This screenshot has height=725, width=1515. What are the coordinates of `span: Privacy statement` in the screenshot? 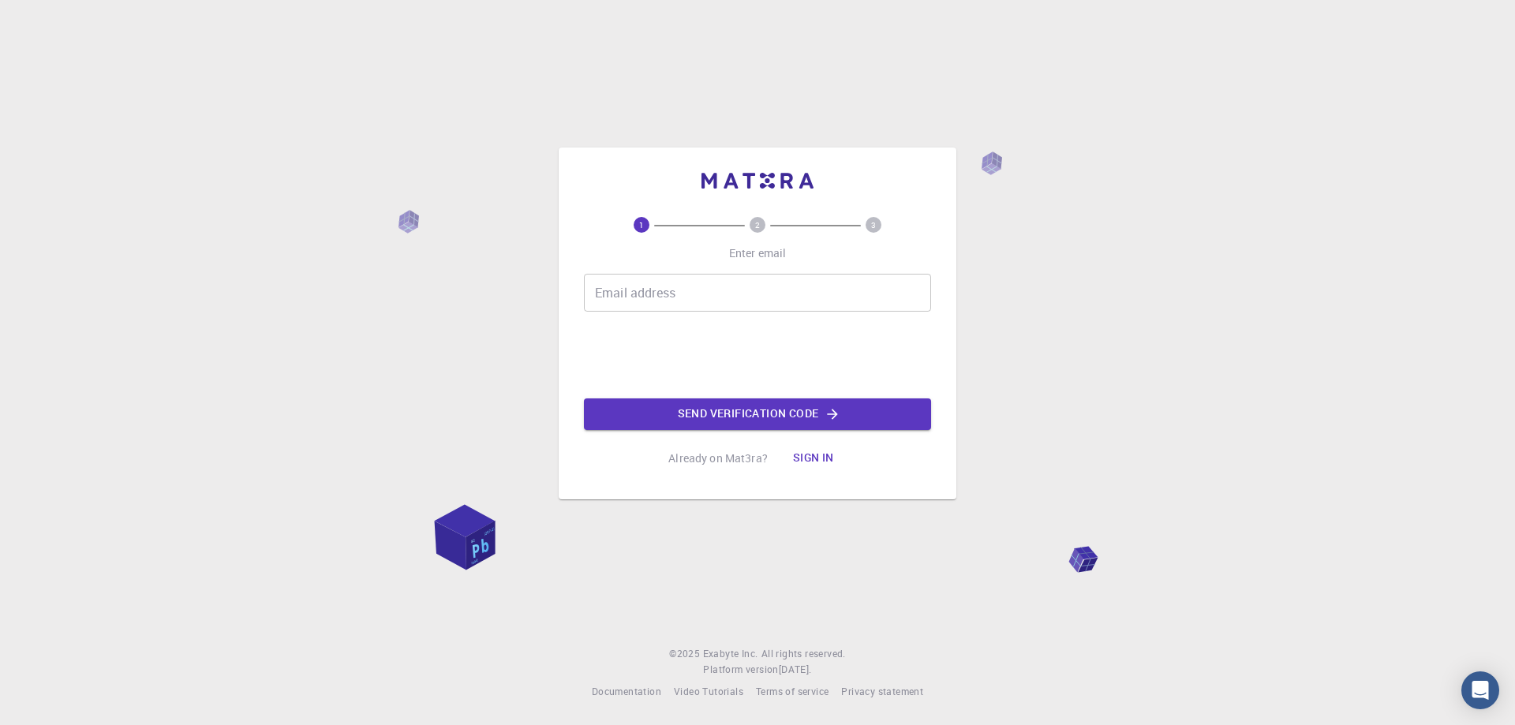 It's located at (882, 691).